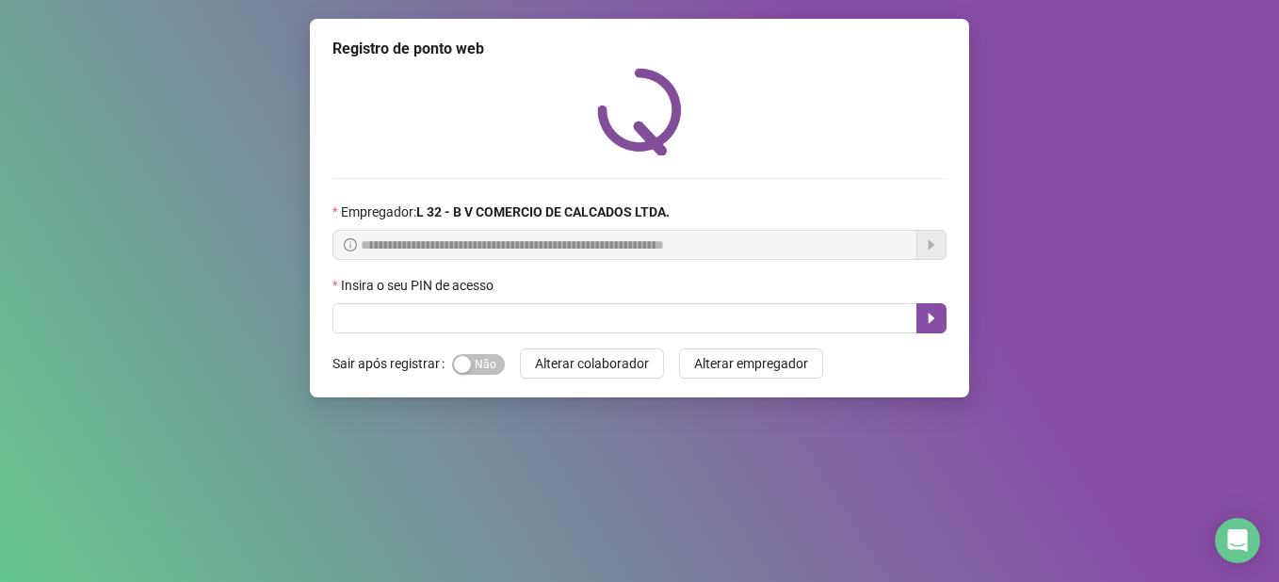 This screenshot has height=582, width=1279. I want to click on button: Alterar colaborador, so click(592, 364).